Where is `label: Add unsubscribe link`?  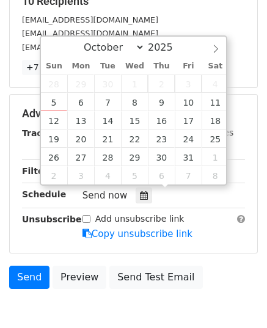 label: Add unsubscribe link is located at coordinates (140, 218).